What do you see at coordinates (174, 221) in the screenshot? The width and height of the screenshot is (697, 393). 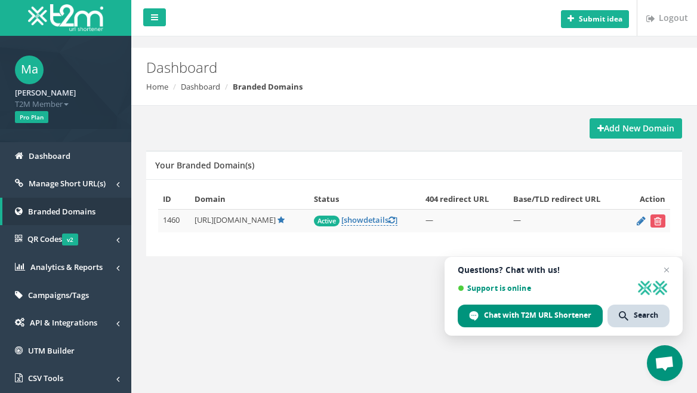 I see `td: 1460` at bounding box center [174, 221].